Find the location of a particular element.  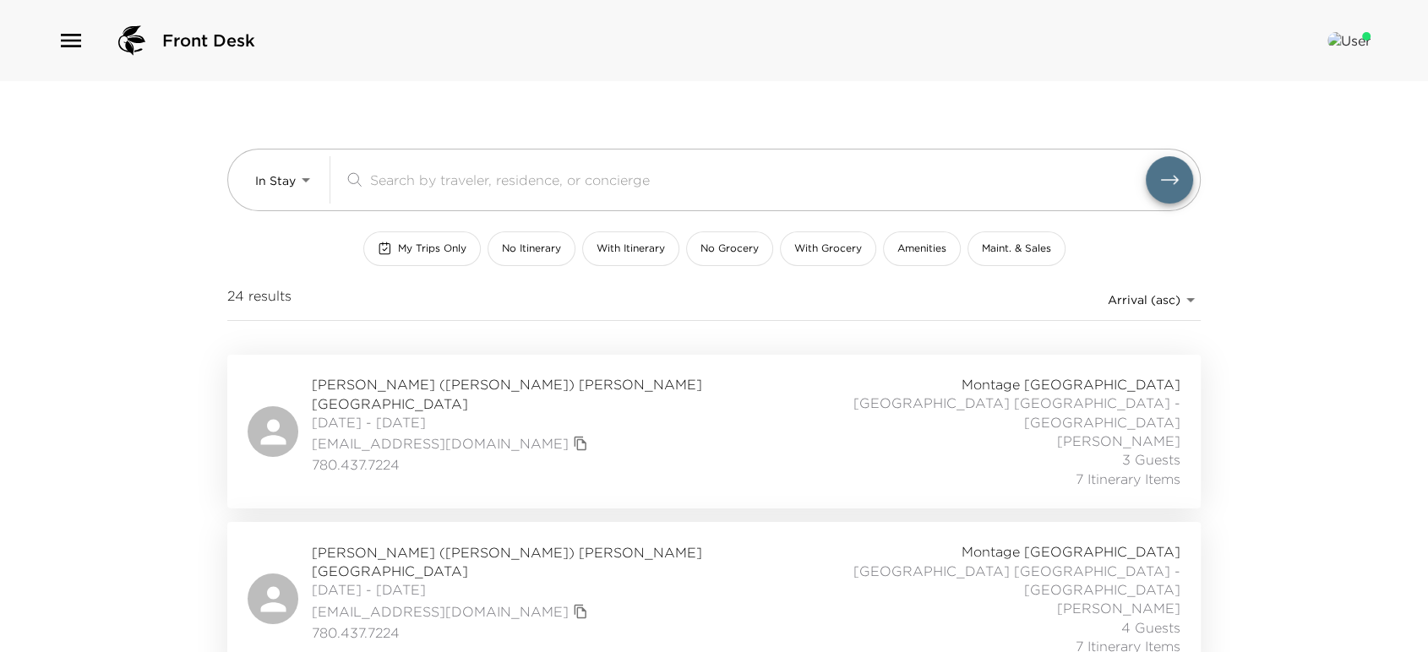

input: Search by traveler, residence, or concierge is located at coordinates (758, 179).